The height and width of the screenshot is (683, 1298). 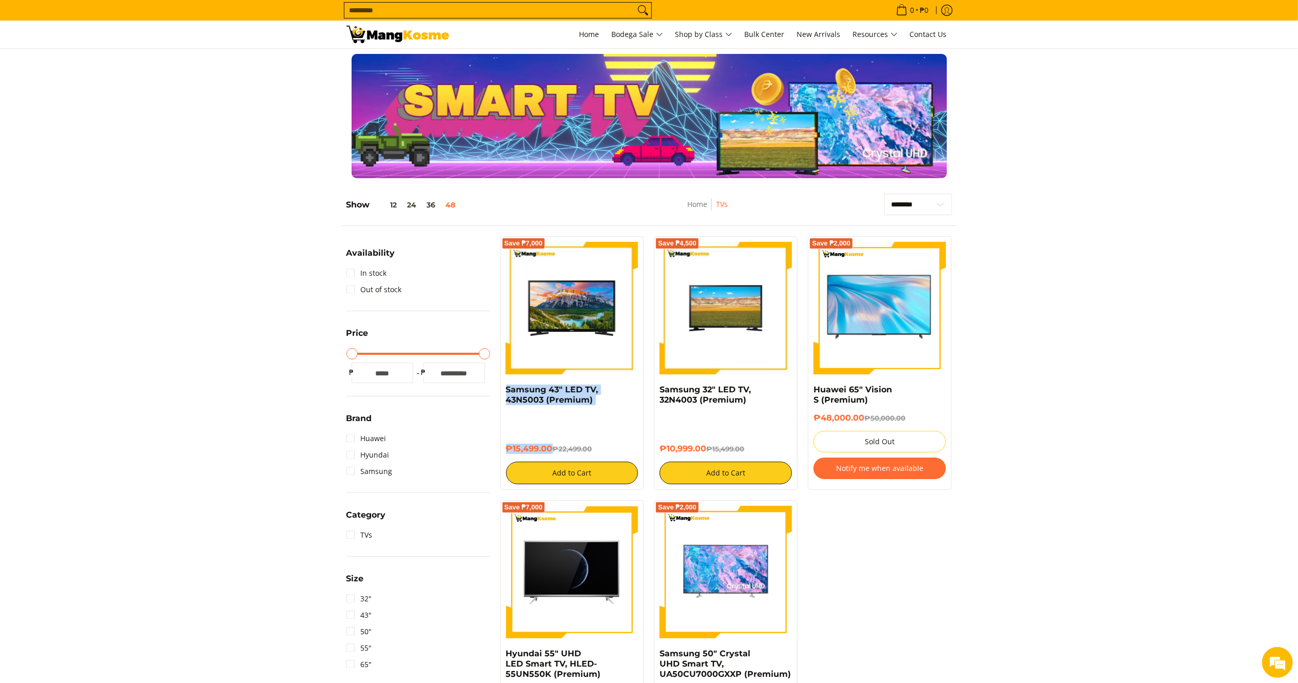 I want to click on a: New Arrivals, so click(x=819, y=34).